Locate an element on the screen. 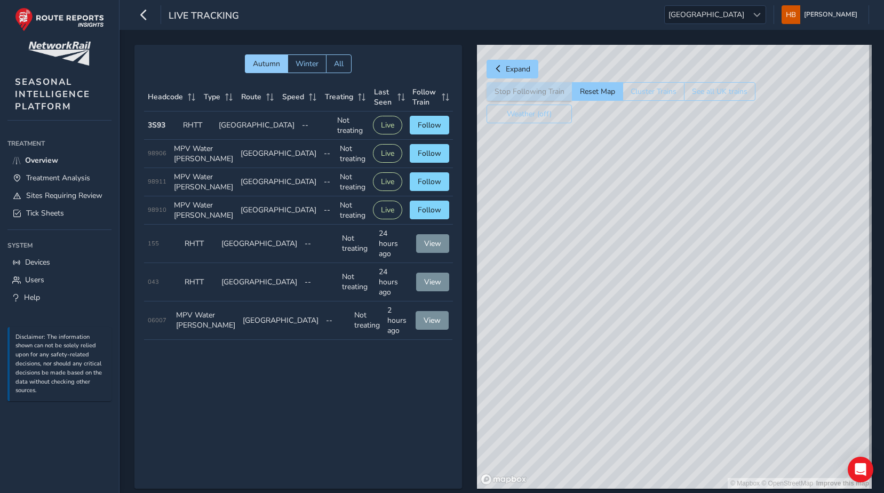 This screenshot has width=884, height=493. button: Weather (off) is located at coordinates (529, 114).